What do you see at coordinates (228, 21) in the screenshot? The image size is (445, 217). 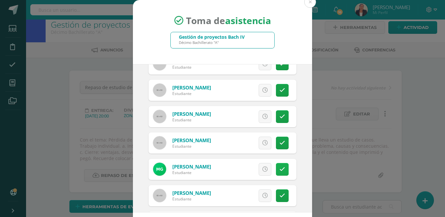 I see `span: Toma de` at bounding box center [228, 21].